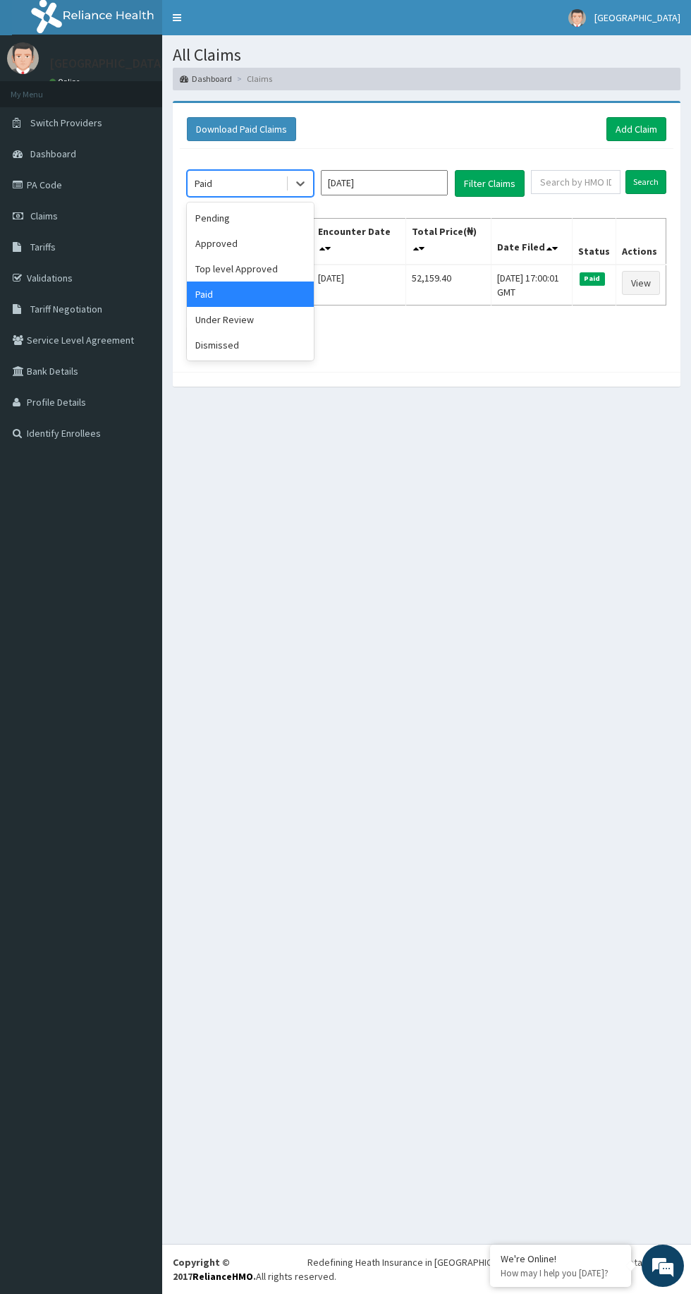 The width and height of the screenshot is (691, 1294). Describe the element at coordinates (576, 182) in the screenshot. I see `input: Search by HMO ID` at that location.